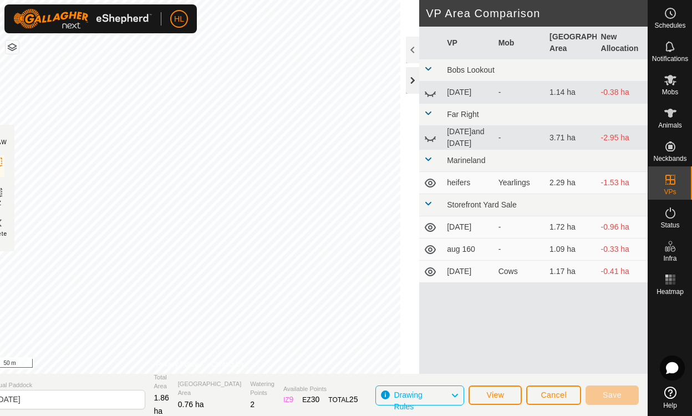  I want to click on a: Contact Us, so click(227, 364).